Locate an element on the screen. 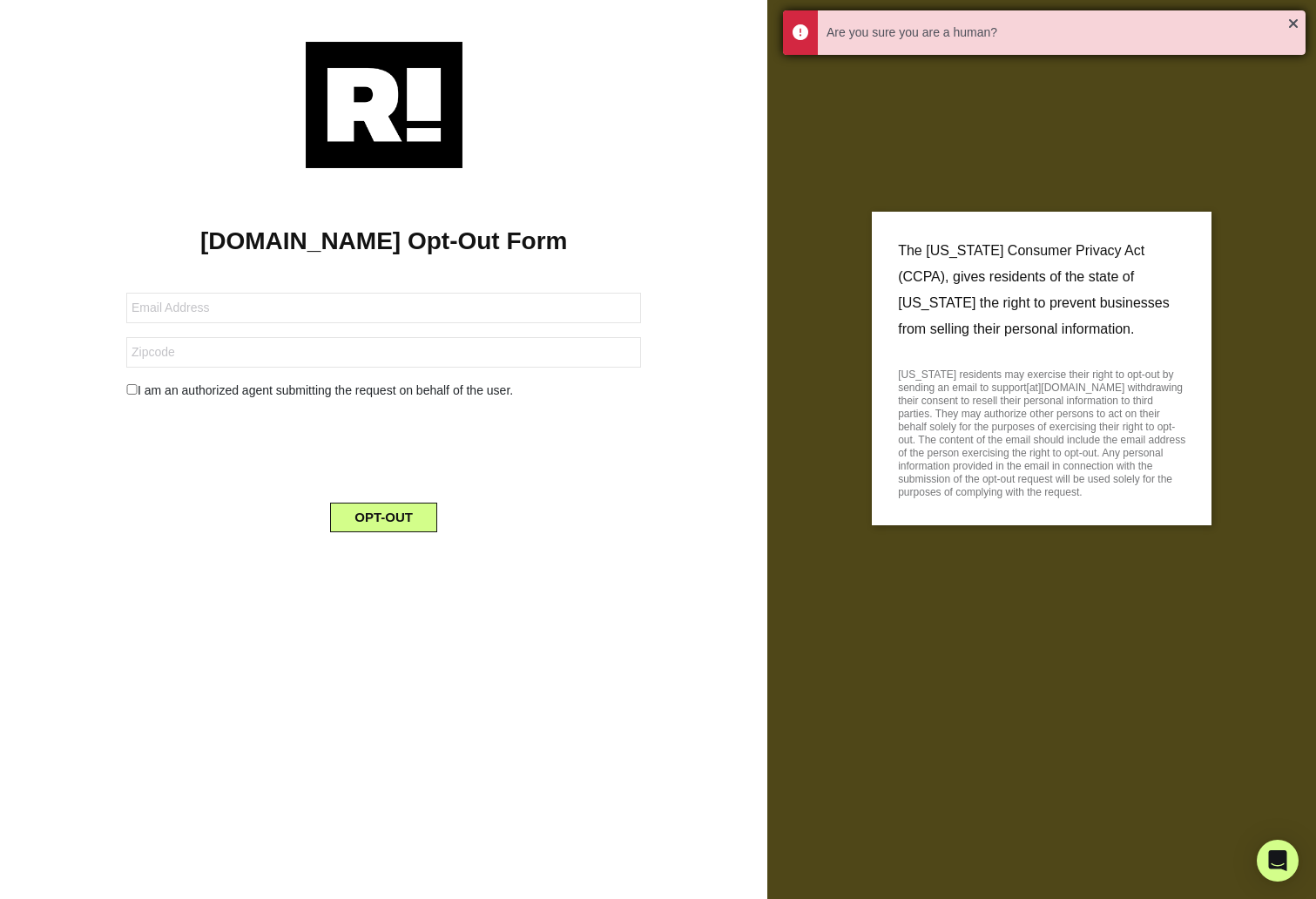  input: Email Address is located at coordinates (383, 307).